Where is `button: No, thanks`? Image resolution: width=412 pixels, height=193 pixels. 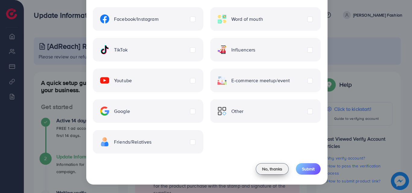
button: No, thanks is located at coordinates (272, 169).